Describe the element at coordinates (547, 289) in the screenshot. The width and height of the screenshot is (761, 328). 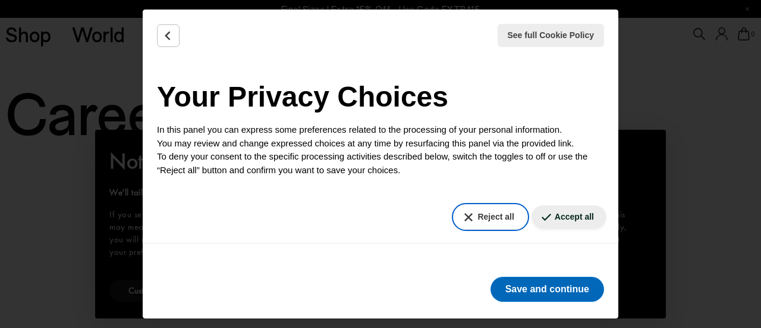
I see `button: Save and continue` at that location.